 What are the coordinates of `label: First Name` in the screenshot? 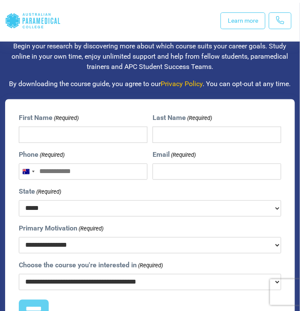 It's located at (49, 118).